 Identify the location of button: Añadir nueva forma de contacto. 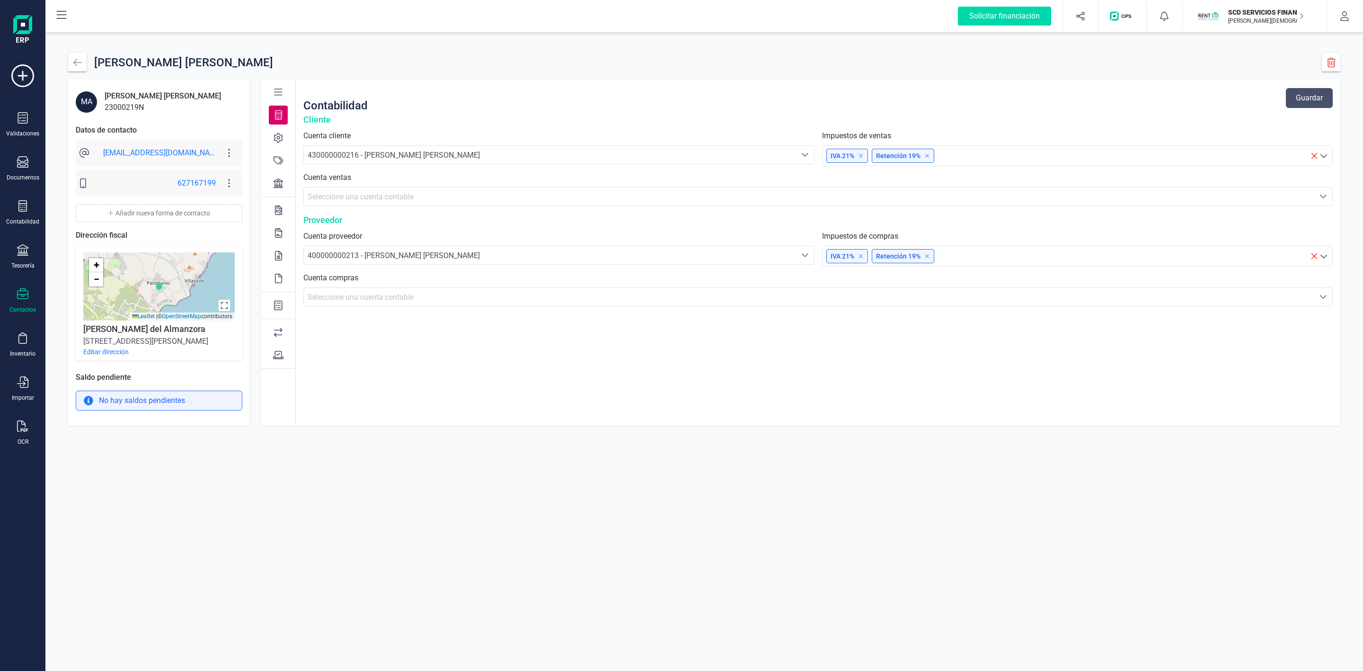
(159, 213).